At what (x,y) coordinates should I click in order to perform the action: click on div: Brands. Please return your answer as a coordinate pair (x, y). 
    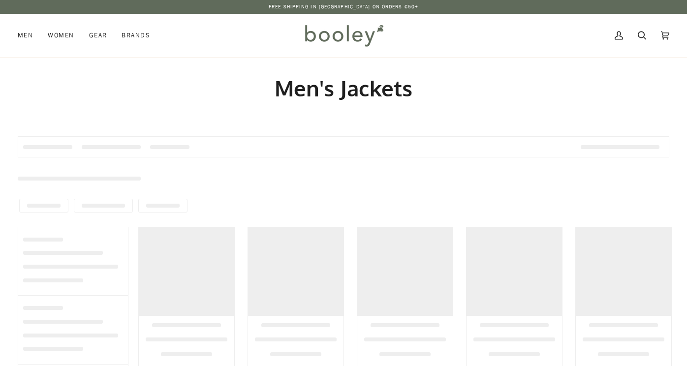
    Looking at the image, I should click on (136, 35).